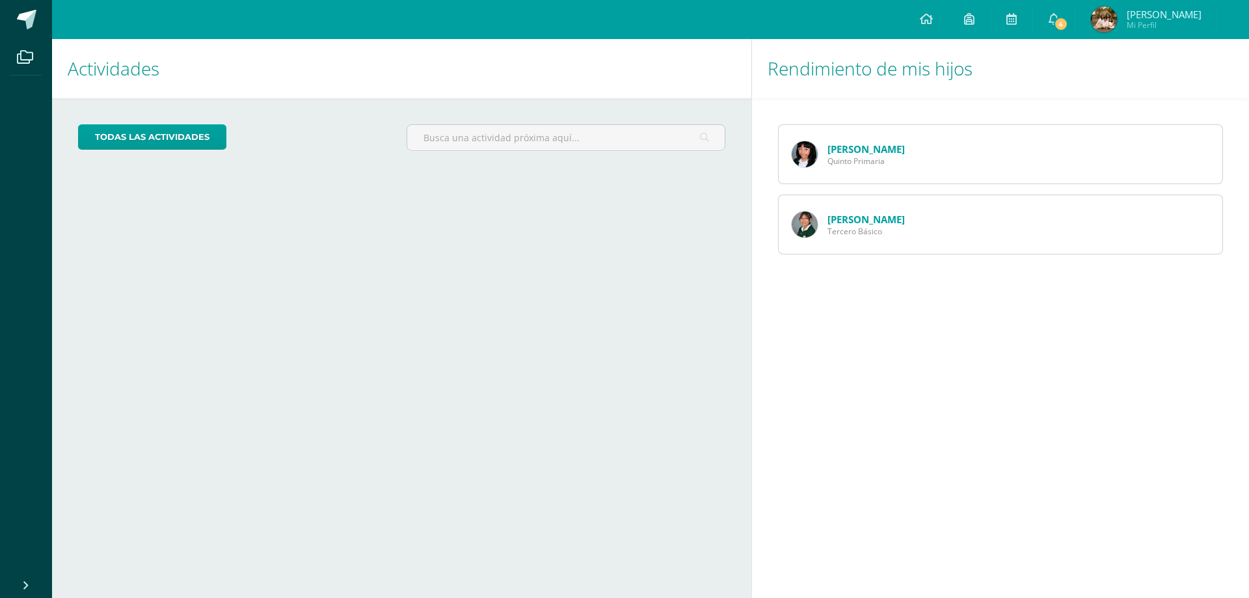 The width and height of the screenshot is (1249, 598). I want to click on img: 5328e75cf3ea077a1d8a0aa72aac4843.png, so click(1104, 20).